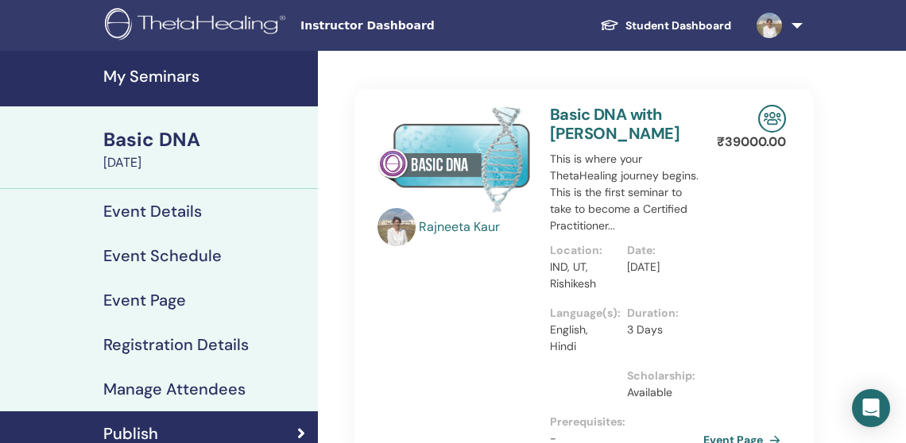 This screenshot has height=443, width=906. I want to click on h4: Event Details, so click(153, 211).